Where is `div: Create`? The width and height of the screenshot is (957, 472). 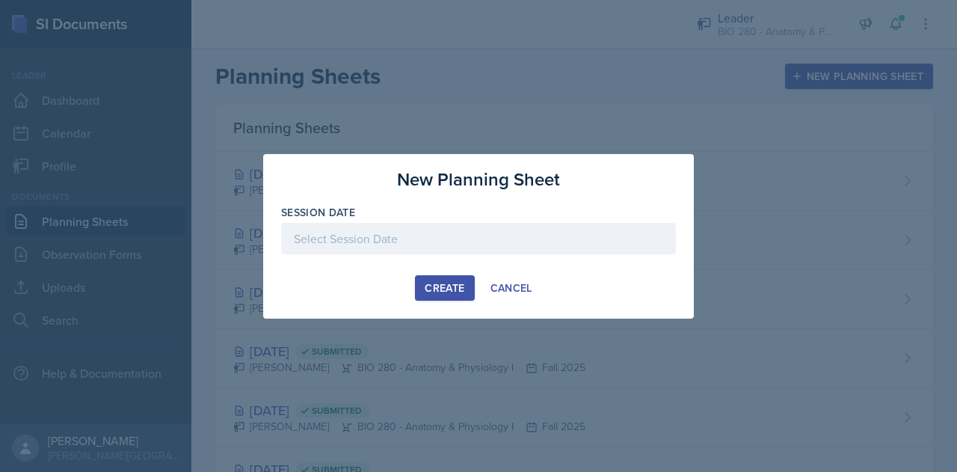 div: Create is located at coordinates (444, 288).